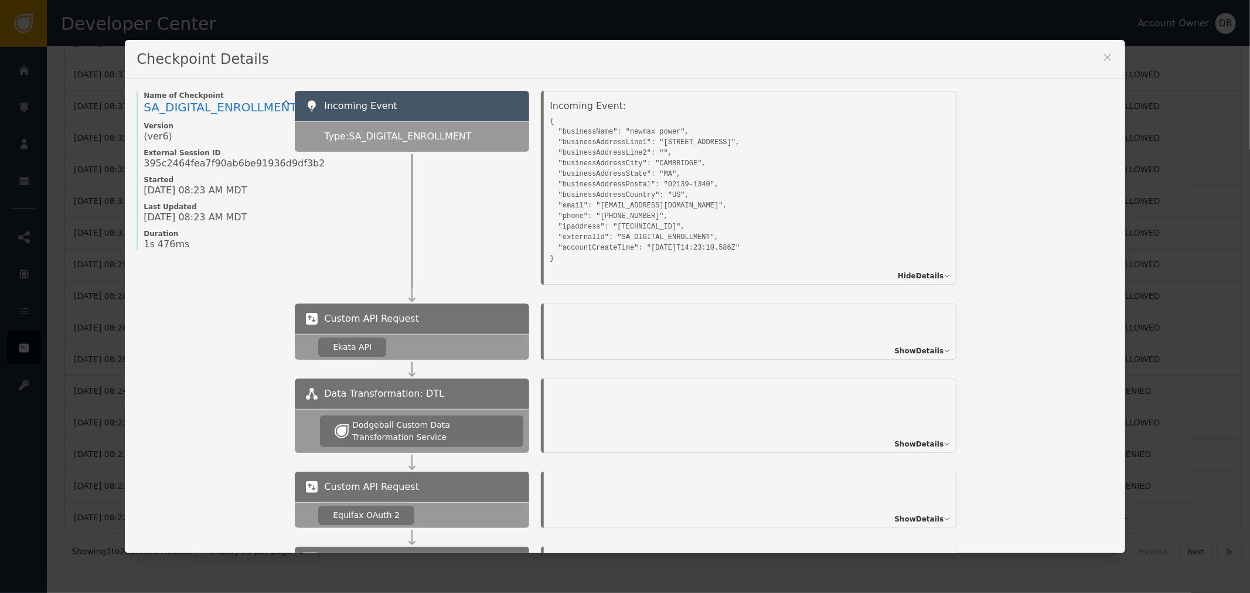 Image resolution: width=1250 pixels, height=593 pixels. Describe the element at coordinates (158, 137) in the screenshot. I see `span: (ver 6 )` at that location.